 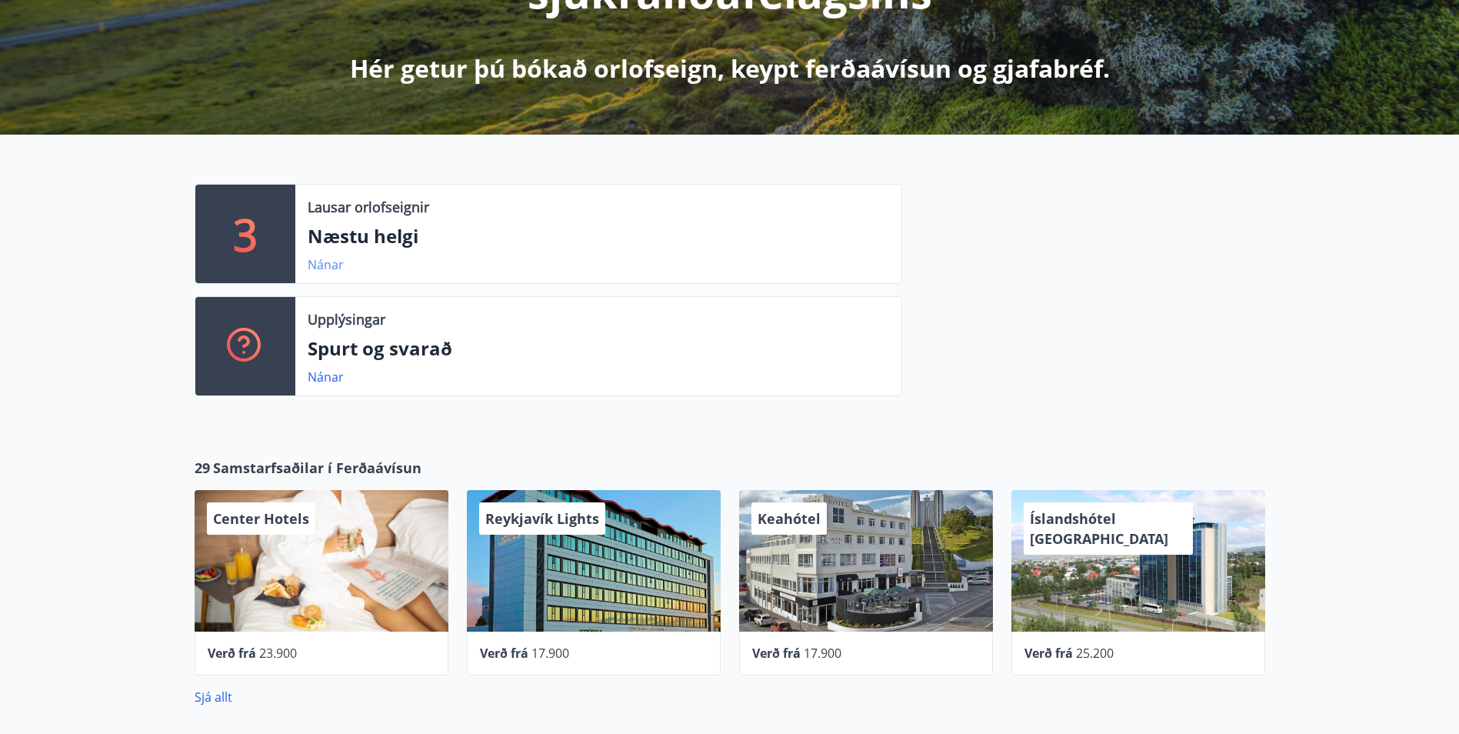 I want to click on span: Samstarfsaðilar í Ferðaávísun, so click(x=317, y=468).